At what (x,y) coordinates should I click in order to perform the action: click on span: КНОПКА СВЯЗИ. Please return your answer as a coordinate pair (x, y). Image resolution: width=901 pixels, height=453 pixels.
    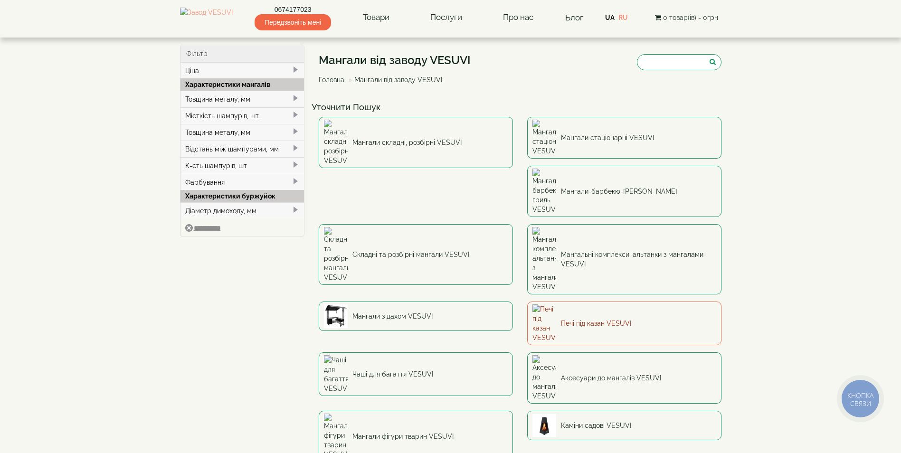
    Looking at the image, I should click on (860, 399).